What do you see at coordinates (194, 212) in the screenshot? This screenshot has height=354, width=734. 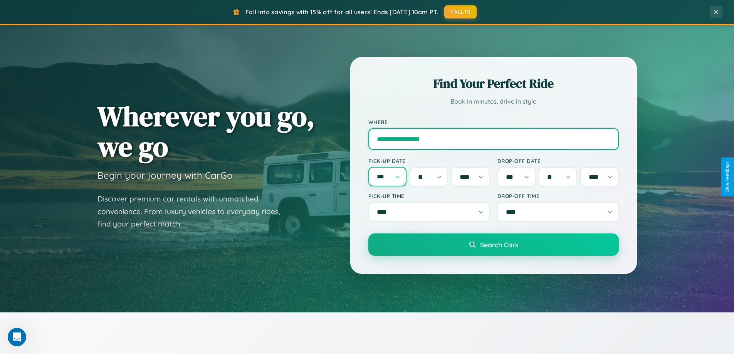 I see `p: Discover premium car rentals with unmatched convenience. From luxury vehicles to everyday rides, ...` at bounding box center [194, 212].